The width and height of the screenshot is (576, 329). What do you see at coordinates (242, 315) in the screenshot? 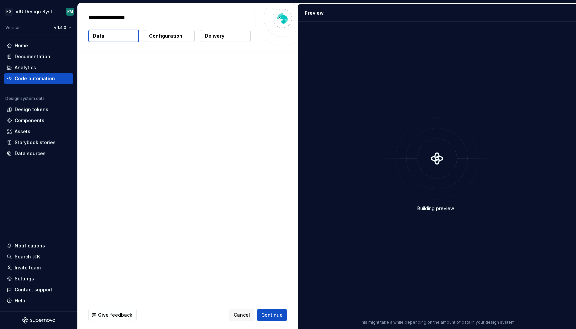
I see `button: Cancel` at bounding box center [242, 315].